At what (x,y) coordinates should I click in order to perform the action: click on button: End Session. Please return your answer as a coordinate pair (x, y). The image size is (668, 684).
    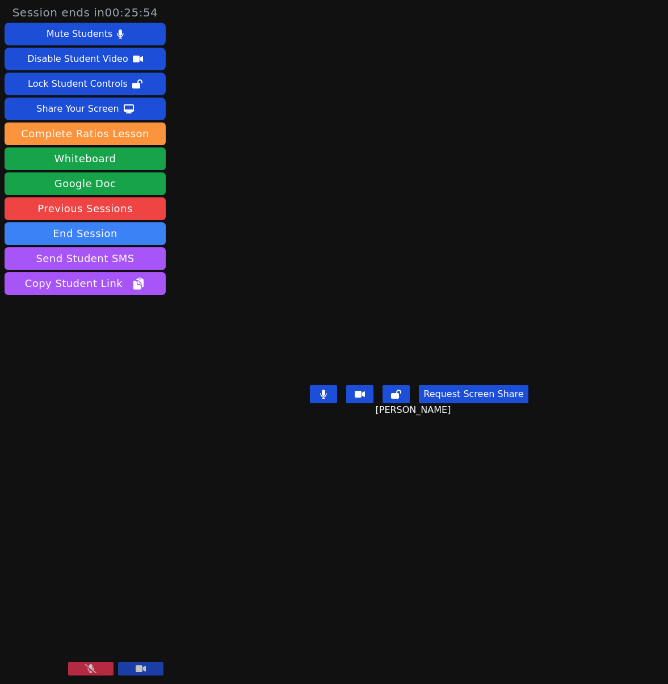
    Looking at the image, I should click on (85, 234).